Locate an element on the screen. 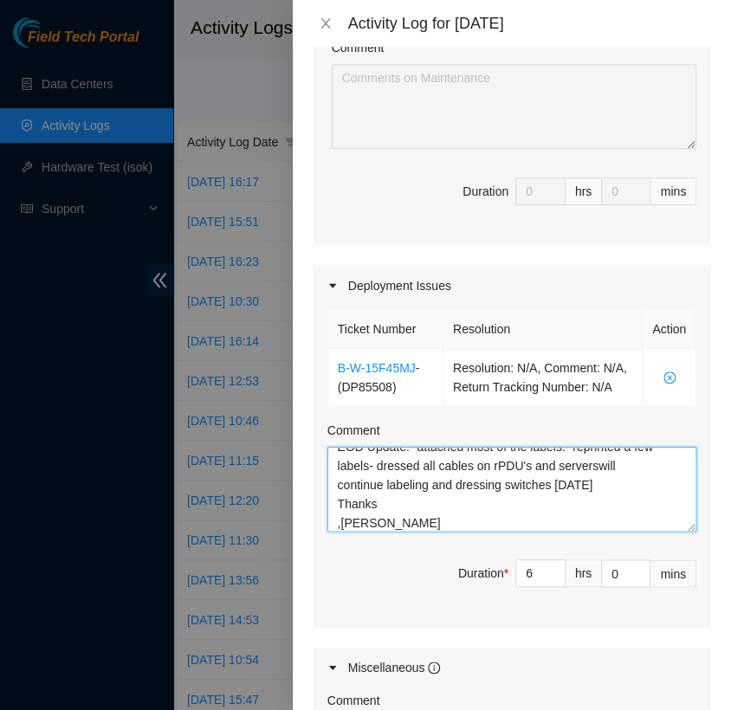  th: Ticket Number is located at coordinates (385, 329).